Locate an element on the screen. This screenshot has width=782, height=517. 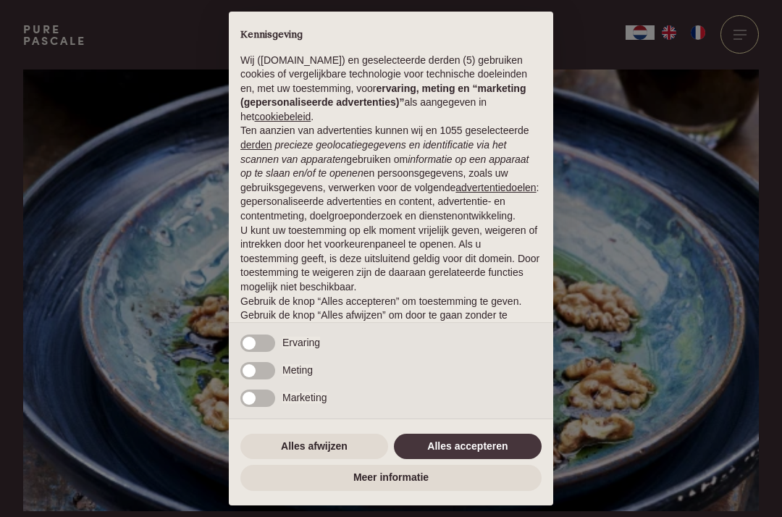
p: Ten aanzien van advertenties kunnen wij en 1055 geselecteerde gebruiken om en persoonsgegevens, z... is located at coordinates (391, 173).